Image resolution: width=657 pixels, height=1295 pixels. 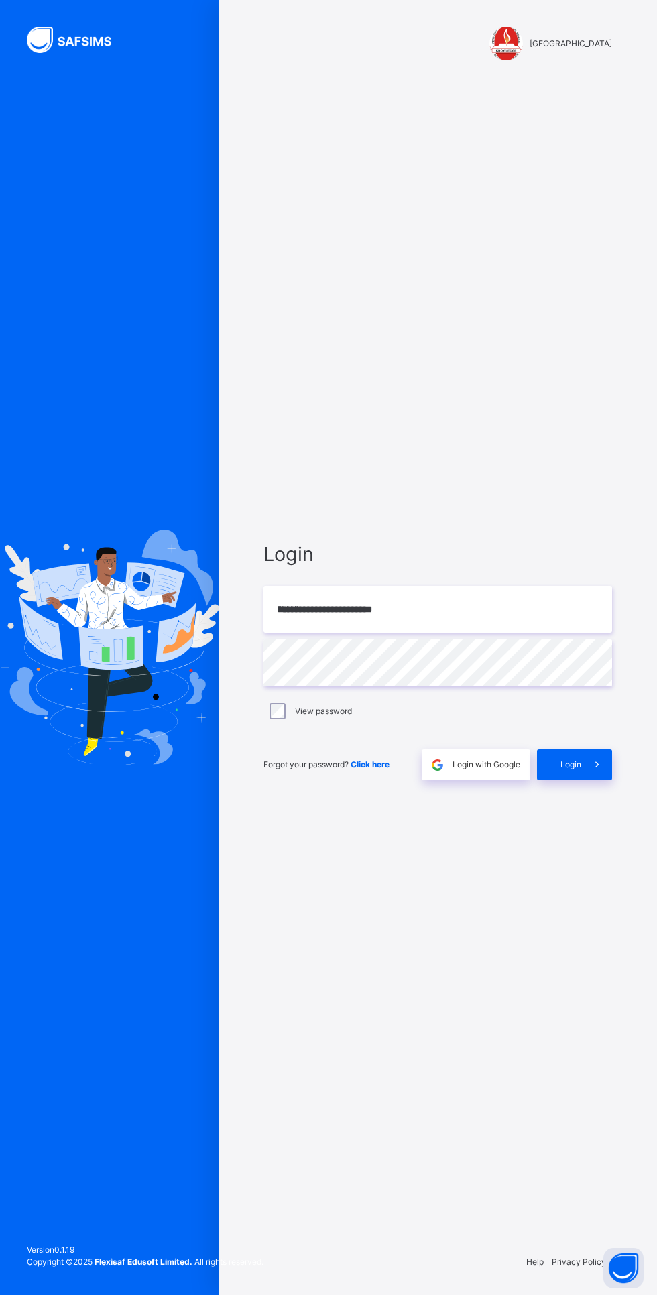 What do you see at coordinates (535, 1262) in the screenshot?
I see `a: Help` at bounding box center [535, 1262].